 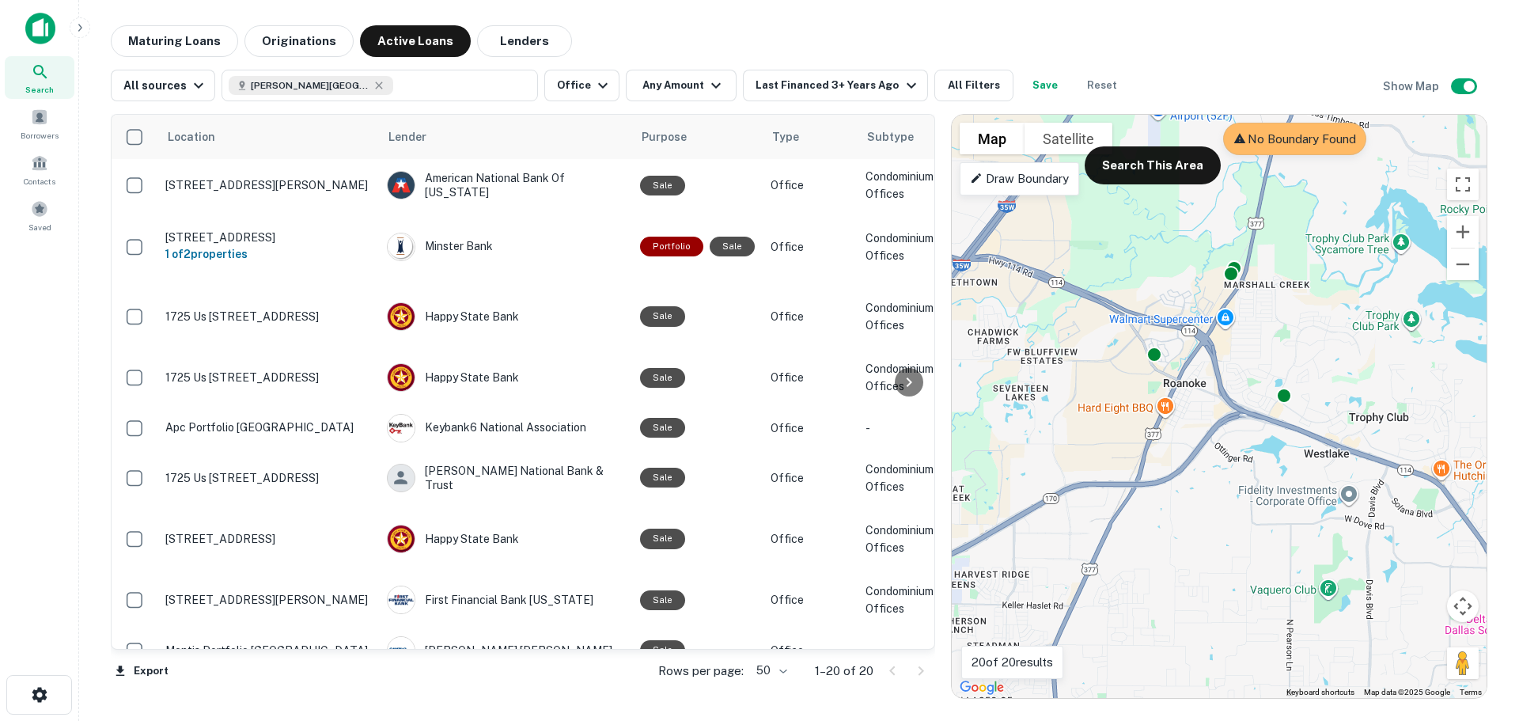 I want to click on h6: 1 of 2 properties, so click(x=268, y=254).